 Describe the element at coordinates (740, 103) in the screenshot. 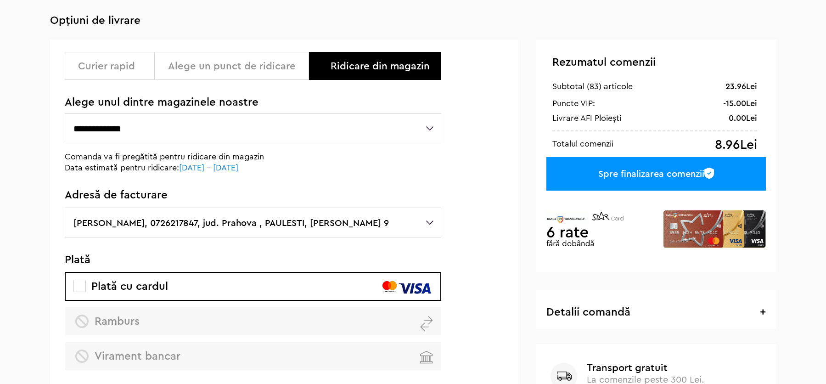

I see `div: -15.00Lei` at that location.